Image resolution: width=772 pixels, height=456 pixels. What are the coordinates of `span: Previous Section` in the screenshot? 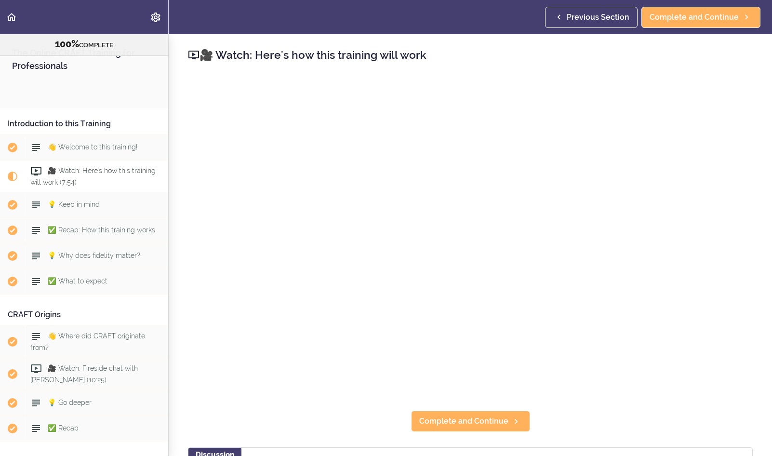 It's located at (598, 17).